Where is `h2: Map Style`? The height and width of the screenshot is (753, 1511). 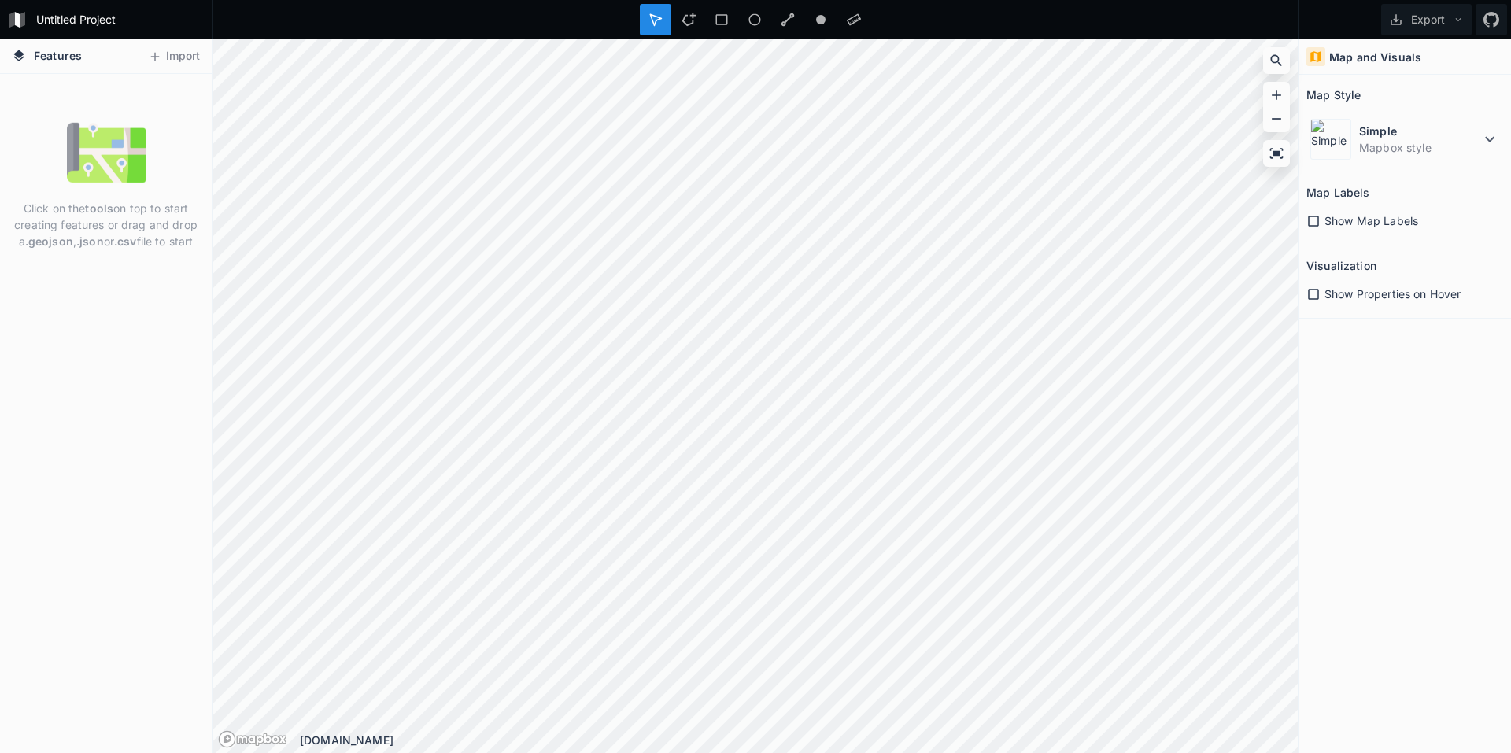
h2: Map Style is located at coordinates (1333, 94).